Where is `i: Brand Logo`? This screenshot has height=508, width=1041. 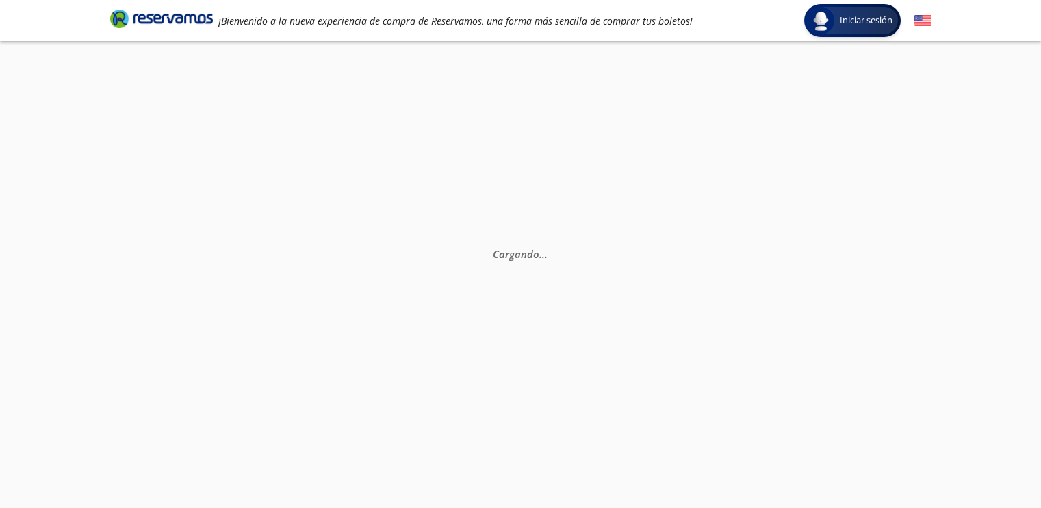 i: Brand Logo is located at coordinates (161, 18).